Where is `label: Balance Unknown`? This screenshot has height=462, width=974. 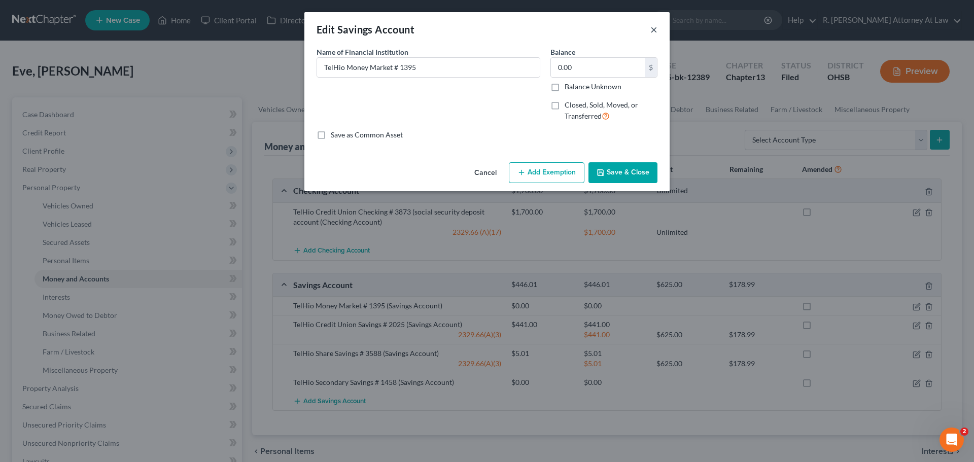 label: Balance Unknown is located at coordinates (593, 87).